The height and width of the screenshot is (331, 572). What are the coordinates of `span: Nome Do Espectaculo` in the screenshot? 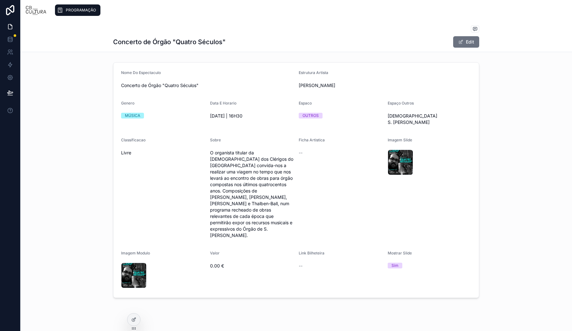 It's located at (141, 72).